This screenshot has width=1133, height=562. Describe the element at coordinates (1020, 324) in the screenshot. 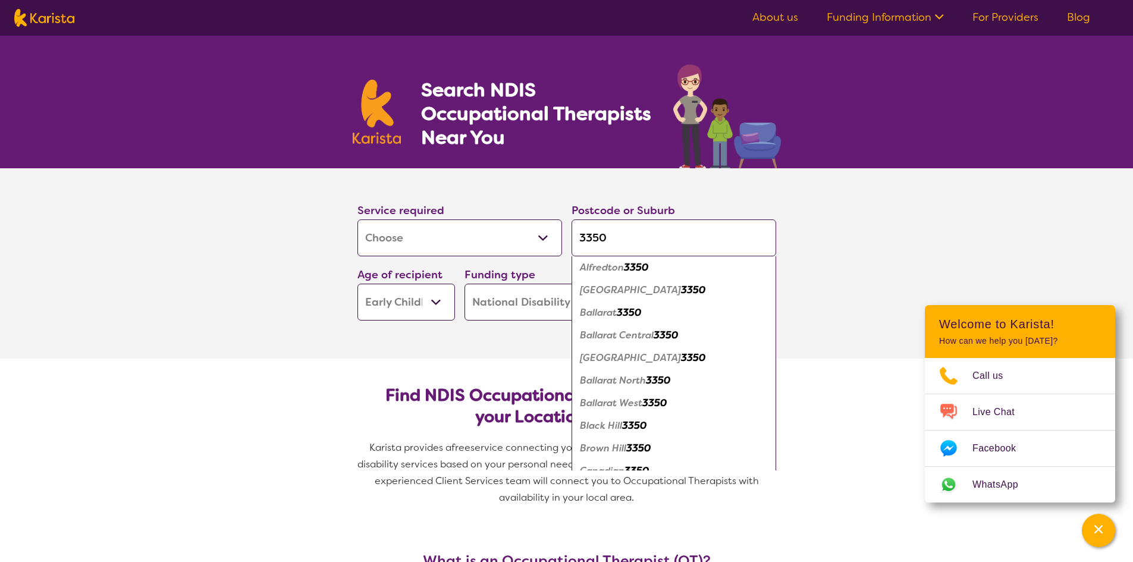

I see `h2: Welcome to Karista!` at that location.